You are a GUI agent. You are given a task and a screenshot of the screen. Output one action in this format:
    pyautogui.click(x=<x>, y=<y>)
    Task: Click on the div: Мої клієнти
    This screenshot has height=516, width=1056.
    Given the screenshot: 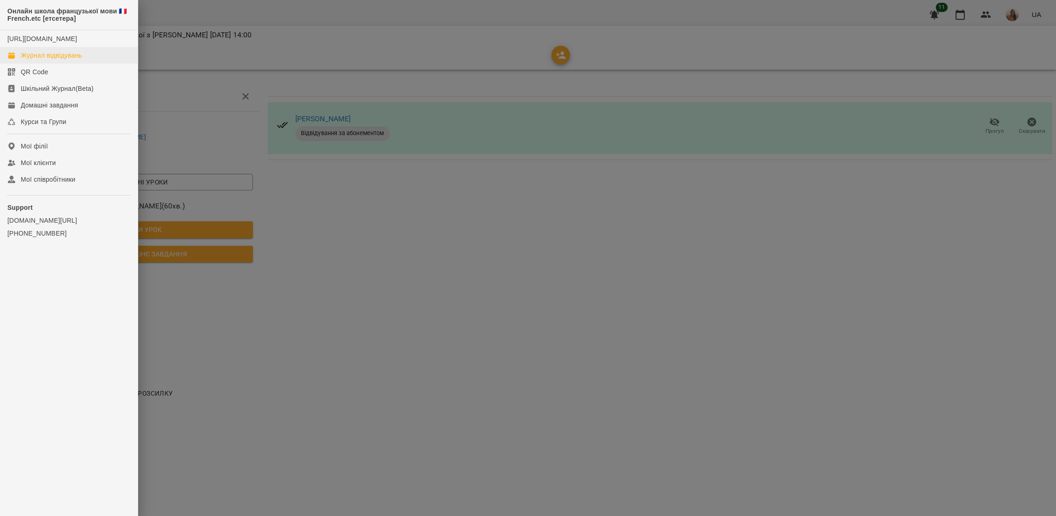 What is the action you would take?
    pyautogui.click(x=38, y=163)
    